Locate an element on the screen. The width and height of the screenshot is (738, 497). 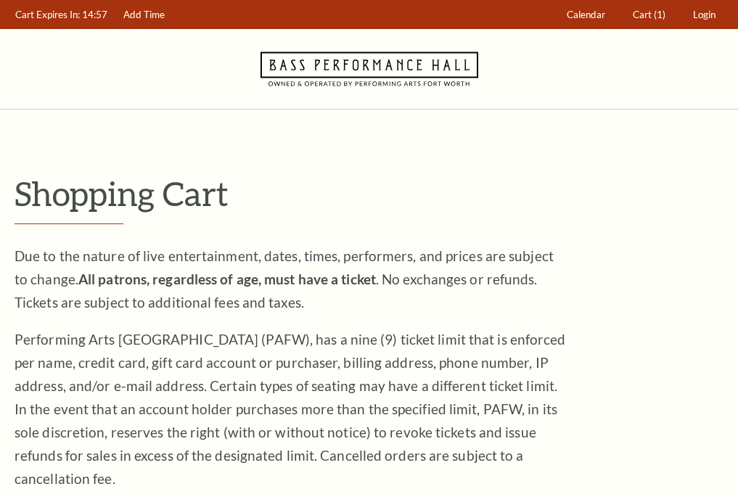
span: Due to the nature of live entertainment, dates, times, performers, and prices are subject to chan... is located at coordinates (284, 279).